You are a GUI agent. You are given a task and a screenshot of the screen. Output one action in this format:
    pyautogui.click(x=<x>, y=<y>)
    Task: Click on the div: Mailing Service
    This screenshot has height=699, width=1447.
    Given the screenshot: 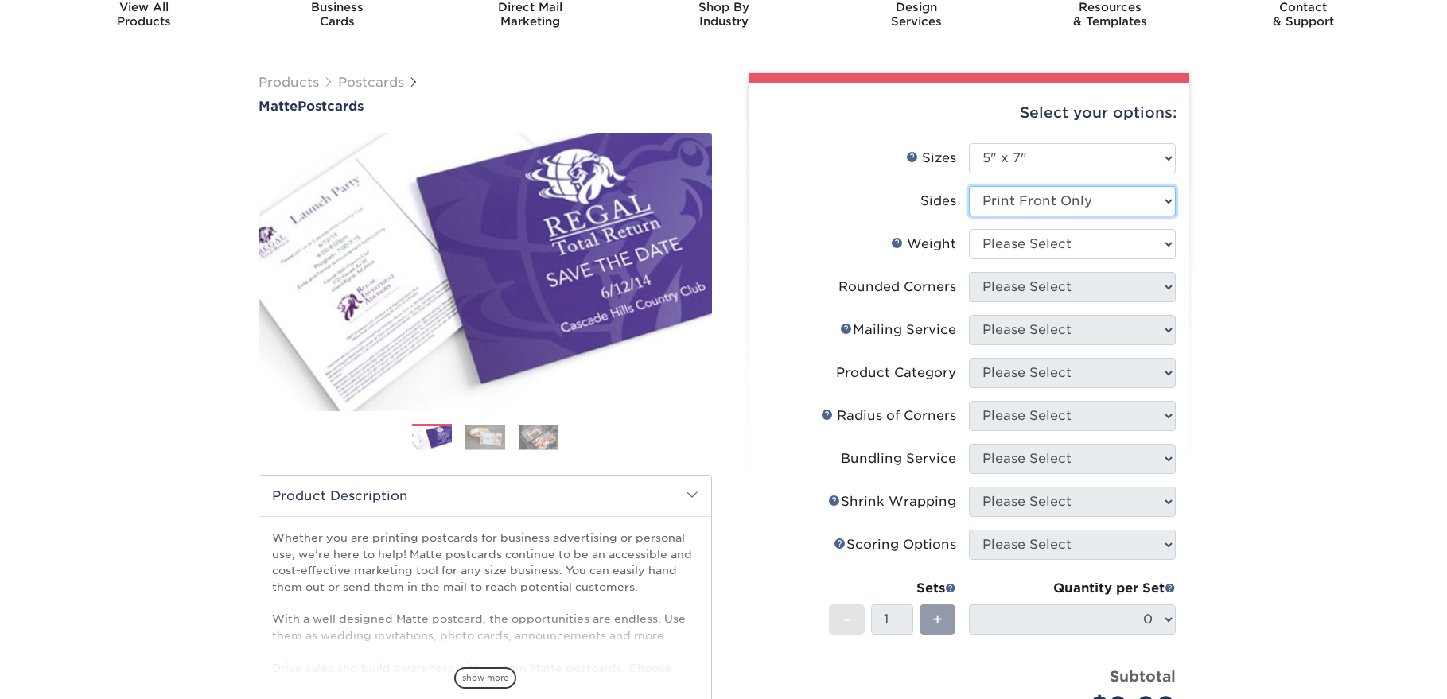 What is the action you would take?
    pyautogui.click(x=898, y=330)
    